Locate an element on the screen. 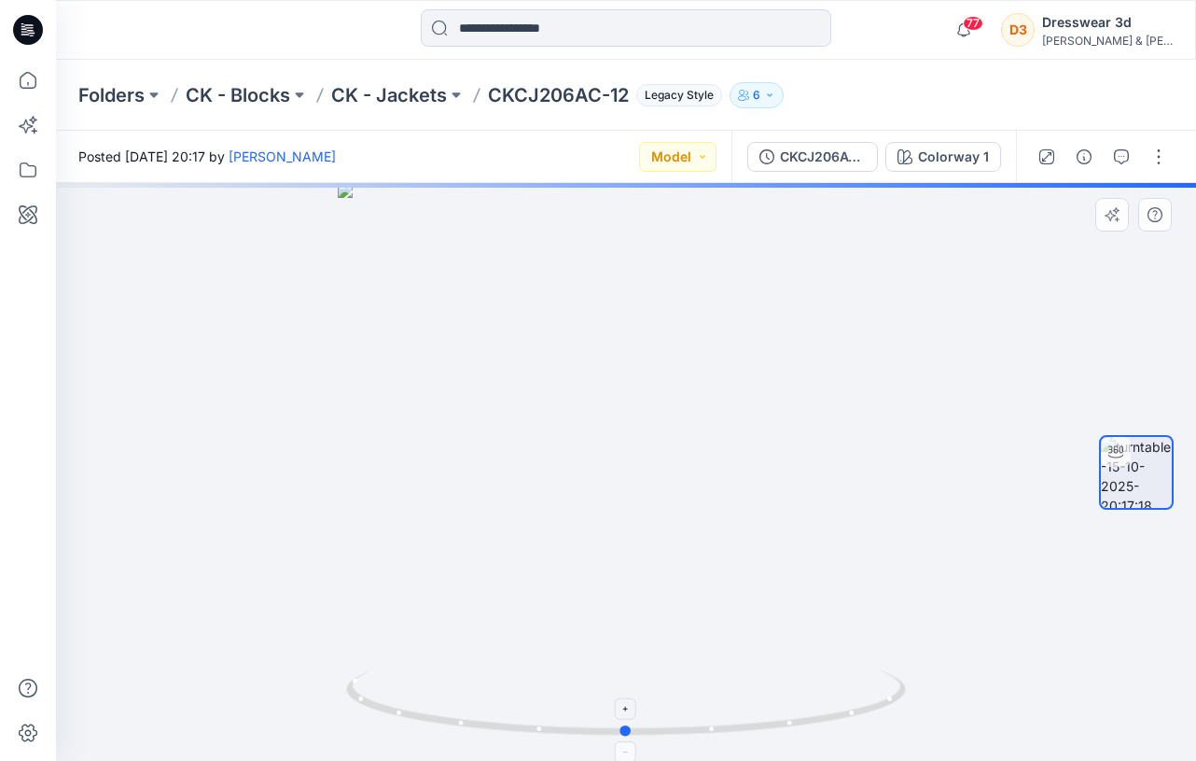  button: Legacy Style is located at coordinates (676, 95).